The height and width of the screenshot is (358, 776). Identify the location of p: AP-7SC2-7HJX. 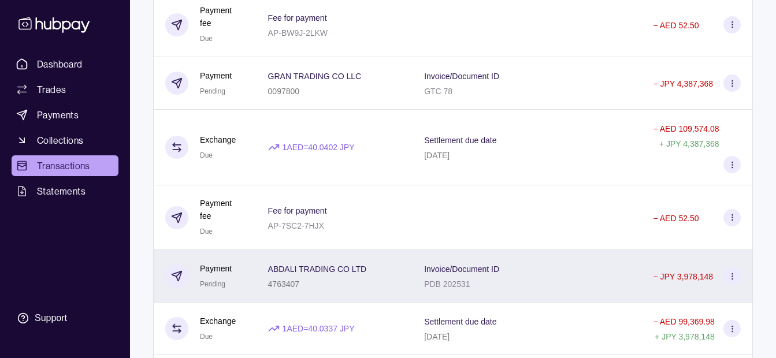
(296, 226).